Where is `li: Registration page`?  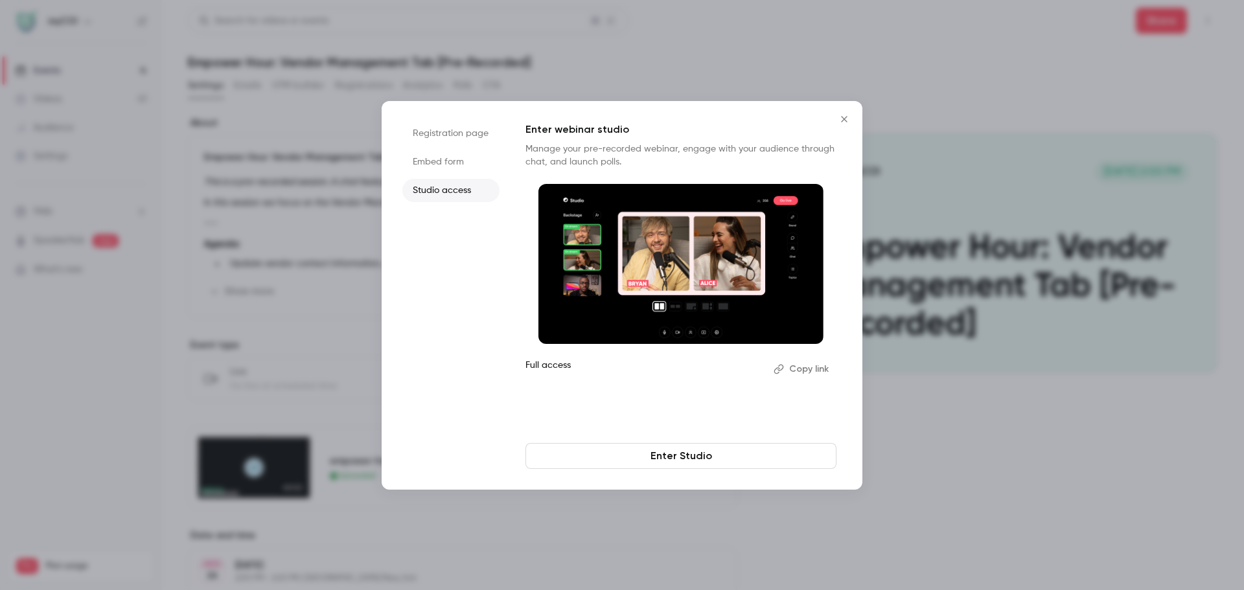
li: Registration page is located at coordinates (451, 133).